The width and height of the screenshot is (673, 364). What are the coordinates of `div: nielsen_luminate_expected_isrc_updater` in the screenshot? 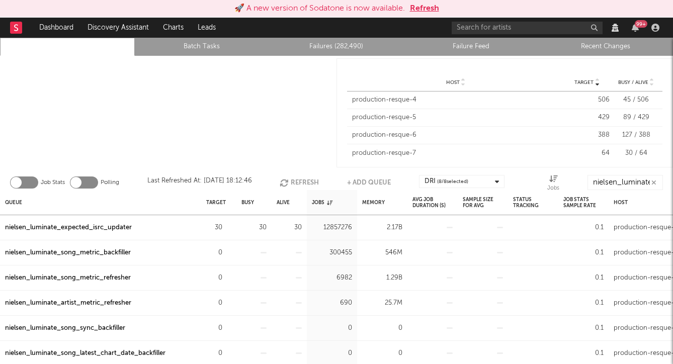 It's located at (68, 228).